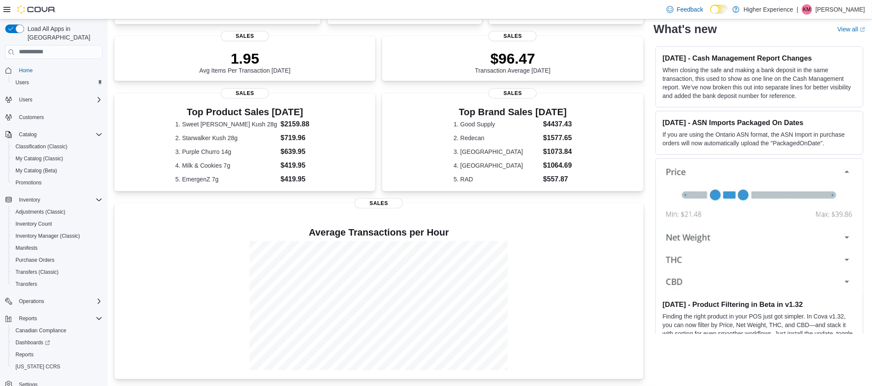 Image resolution: width=872 pixels, height=386 pixels. Describe the element at coordinates (57, 159) in the screenshot. I see `span: My Catalog (Classic)` at that location.